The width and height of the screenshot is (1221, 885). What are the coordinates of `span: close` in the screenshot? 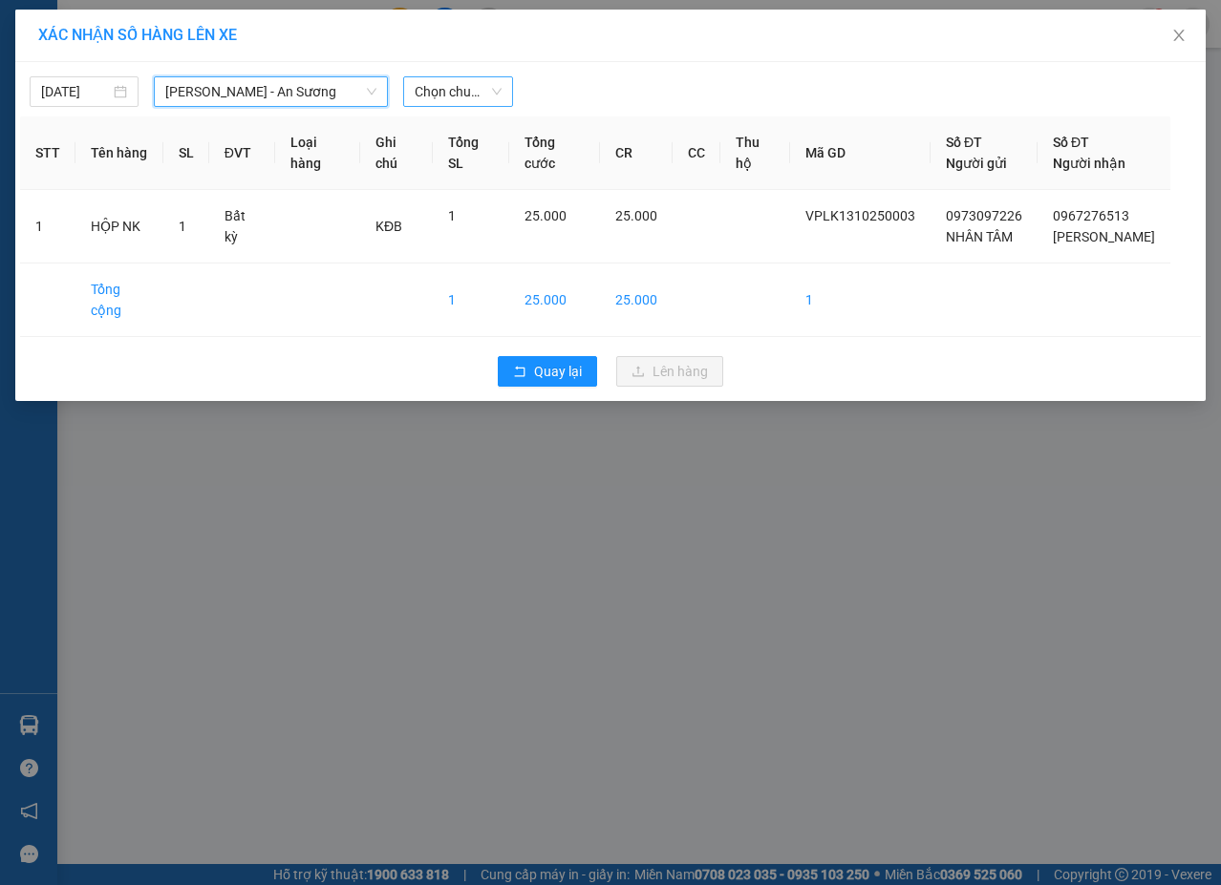 It's located at (1179, 35).